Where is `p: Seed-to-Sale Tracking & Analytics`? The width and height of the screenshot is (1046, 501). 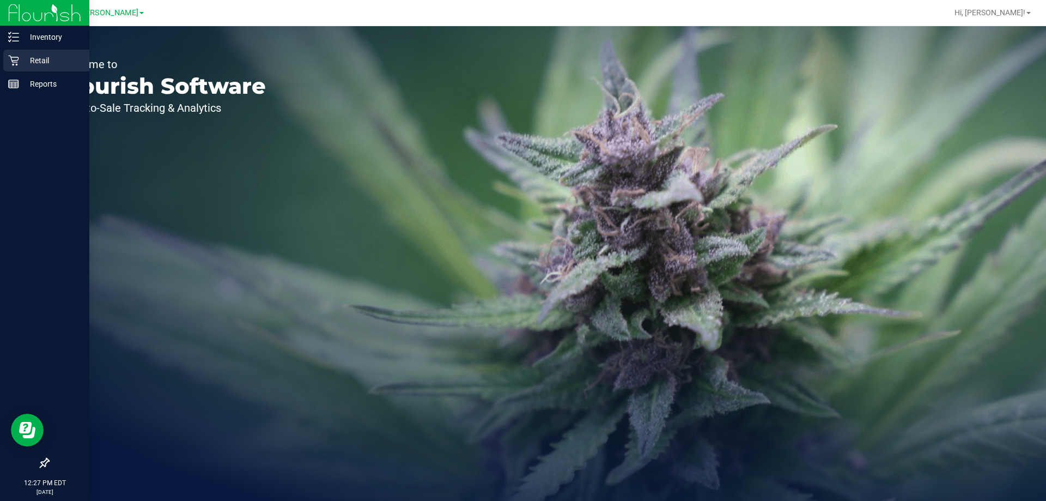
p: Seed-to-Sale Tracking & Analytics is located at coordinates (162, 108).